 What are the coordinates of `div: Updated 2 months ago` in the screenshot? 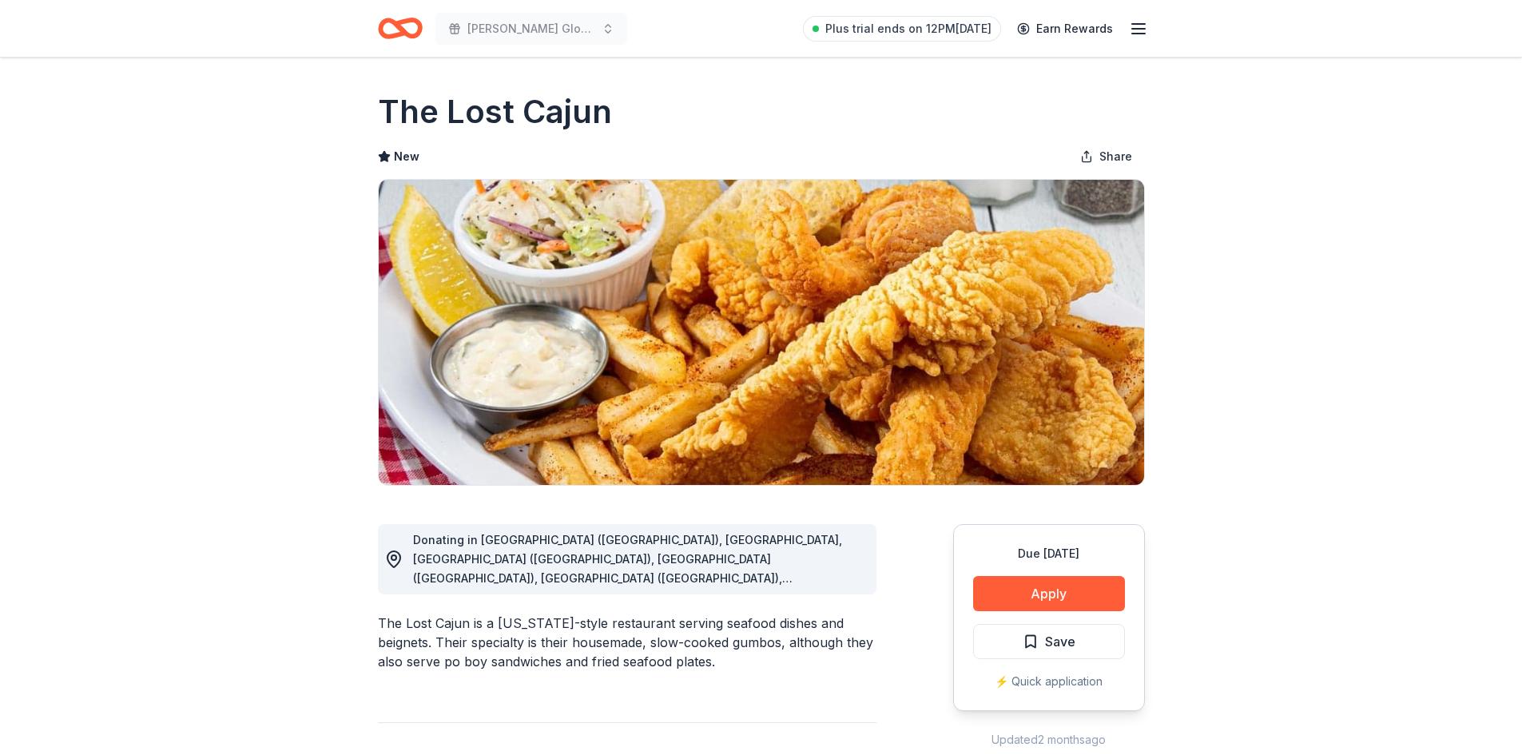 It's located at (1049, 740).